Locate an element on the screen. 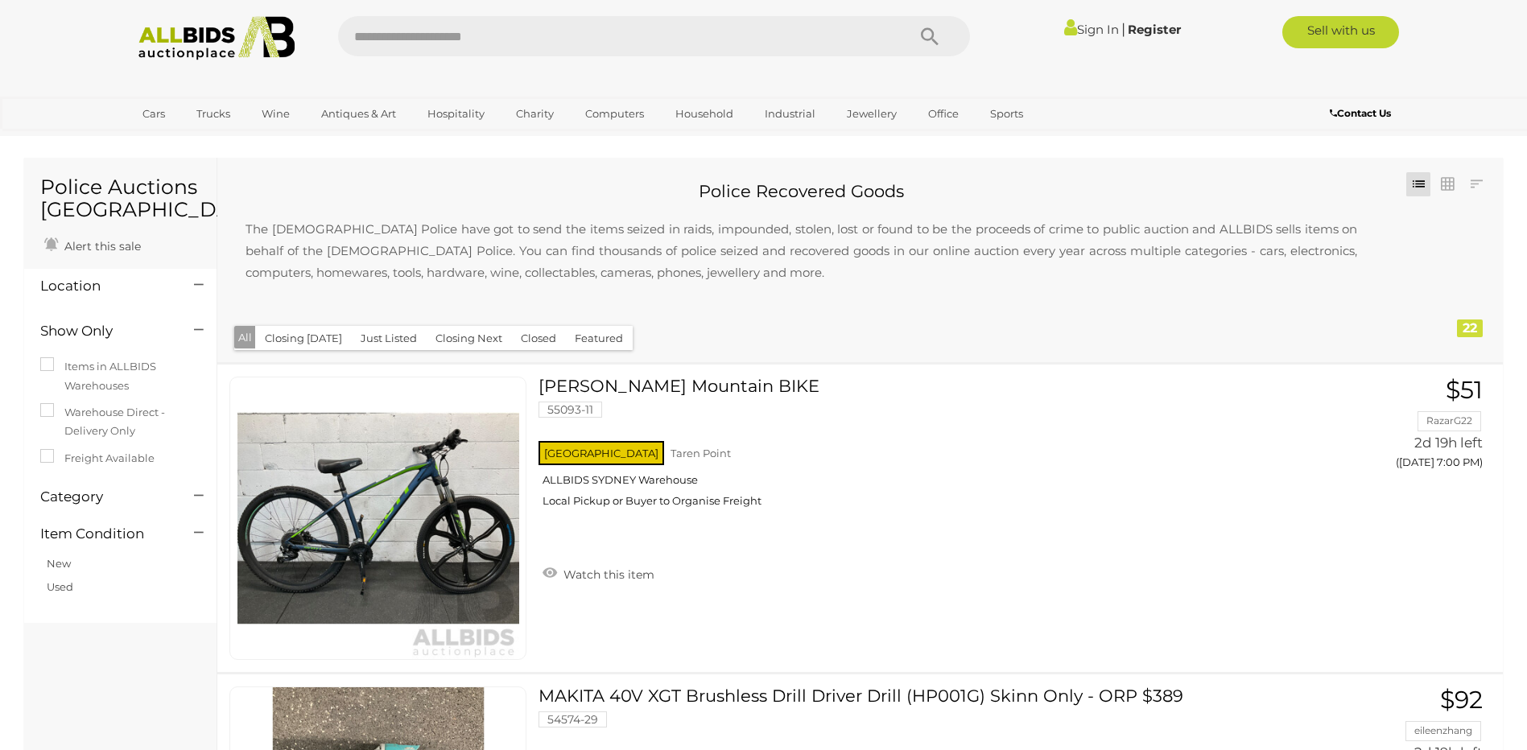 Image resolution: width=1527 pixels, height=750 pixels. a: Sign In is located at coordinates (1092, 29).